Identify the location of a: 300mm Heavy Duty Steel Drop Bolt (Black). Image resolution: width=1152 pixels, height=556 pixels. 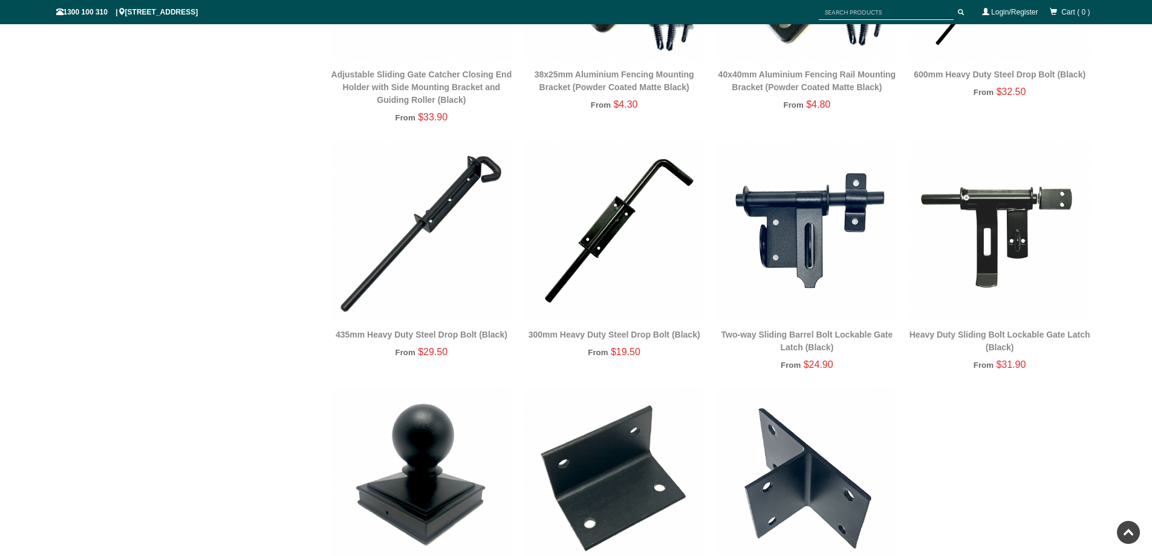
(614, 334).